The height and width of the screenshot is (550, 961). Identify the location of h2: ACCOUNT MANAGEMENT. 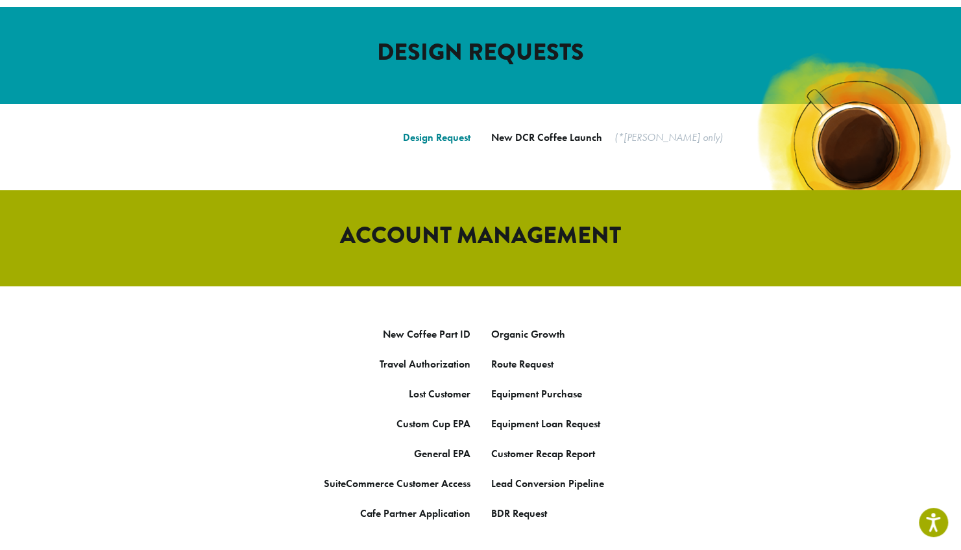
(481, 235).